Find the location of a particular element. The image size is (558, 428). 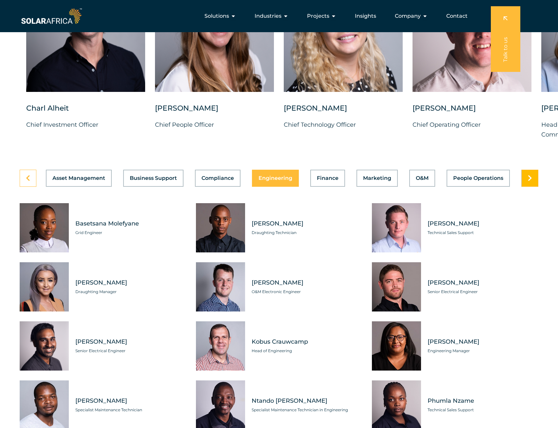

span: Phumla Nzame is located at coordinates (483, 400).